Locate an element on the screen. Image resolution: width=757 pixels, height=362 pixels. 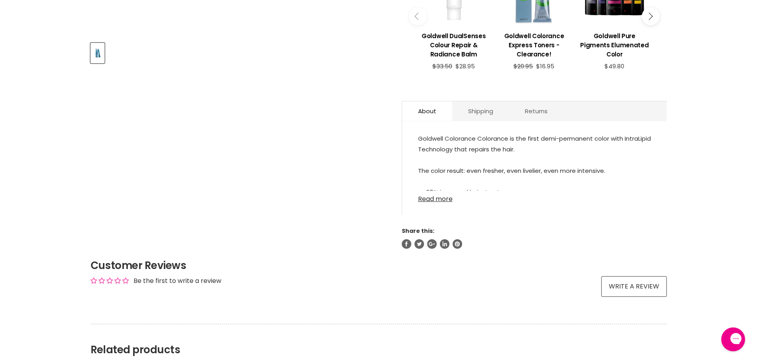
button: Gorgias live chat is located at coordinates (16, 15).